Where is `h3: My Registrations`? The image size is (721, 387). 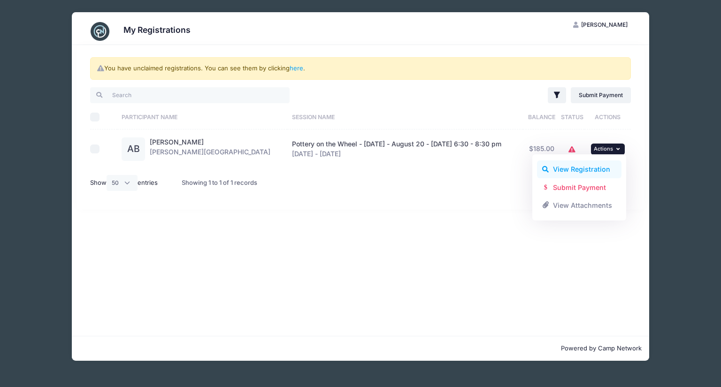 h3: My Registrations is located at coordinates (157, 30).